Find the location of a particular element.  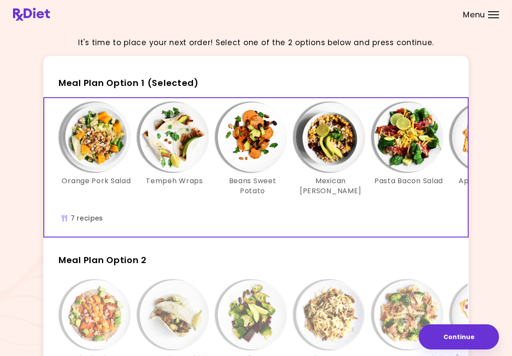

div: Info - Tempeh Wraps - Meal Plan Option 1 (Selected) is located at coordinates (175, 154).